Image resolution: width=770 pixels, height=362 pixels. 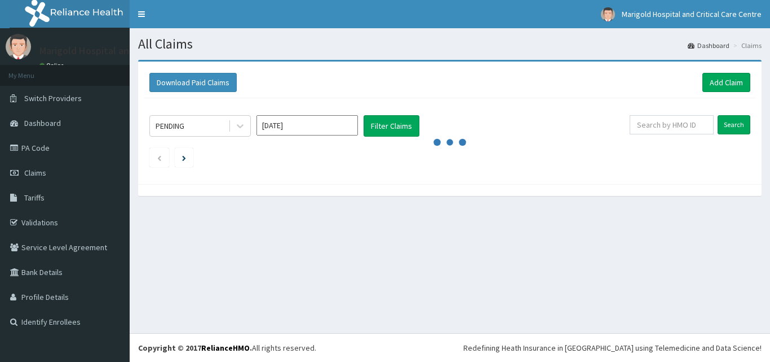 What do you see at coordinates (307, 125) in the screenshot?
I see `input: Select Month and Year` at bounding box center [307, 125].